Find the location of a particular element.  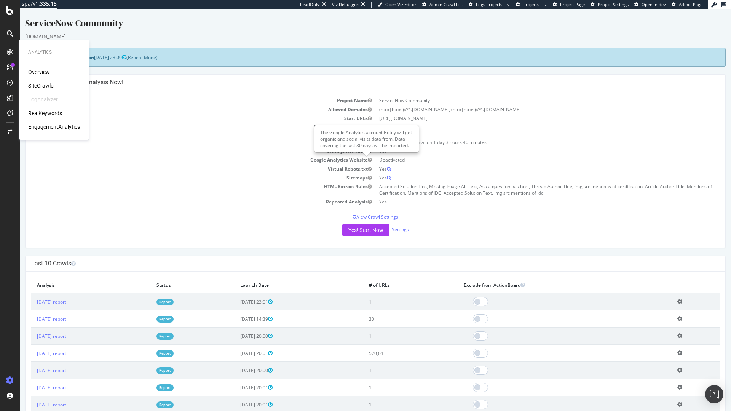

a: Admin Page is located at coordinates (687, 5).